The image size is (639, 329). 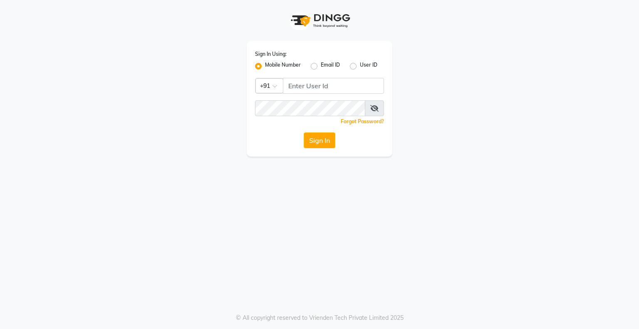 What do you see at coordinates (283, 66) in the screenshot?
I see `label: Mobile Number` at bounding box center [283, 66].